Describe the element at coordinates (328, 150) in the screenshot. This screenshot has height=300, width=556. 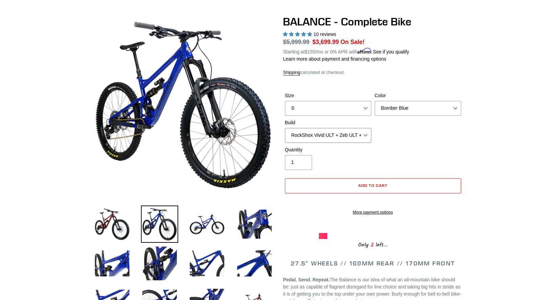
I see `label: Quantity` at that location.